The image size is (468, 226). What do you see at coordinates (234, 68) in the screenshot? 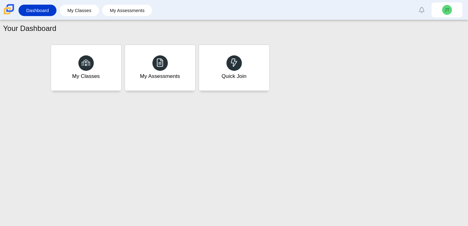
I see `a: Quick Join` at bounding box center [234, 68].